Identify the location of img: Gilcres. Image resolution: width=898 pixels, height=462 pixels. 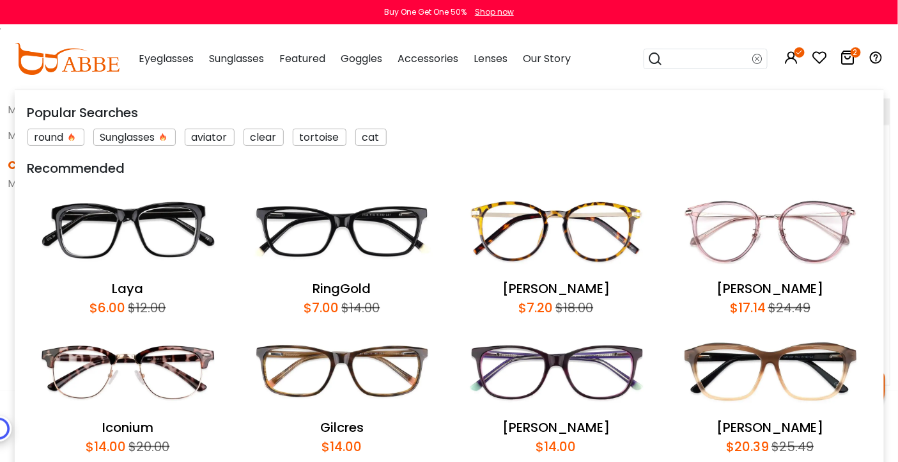
(342, 371).